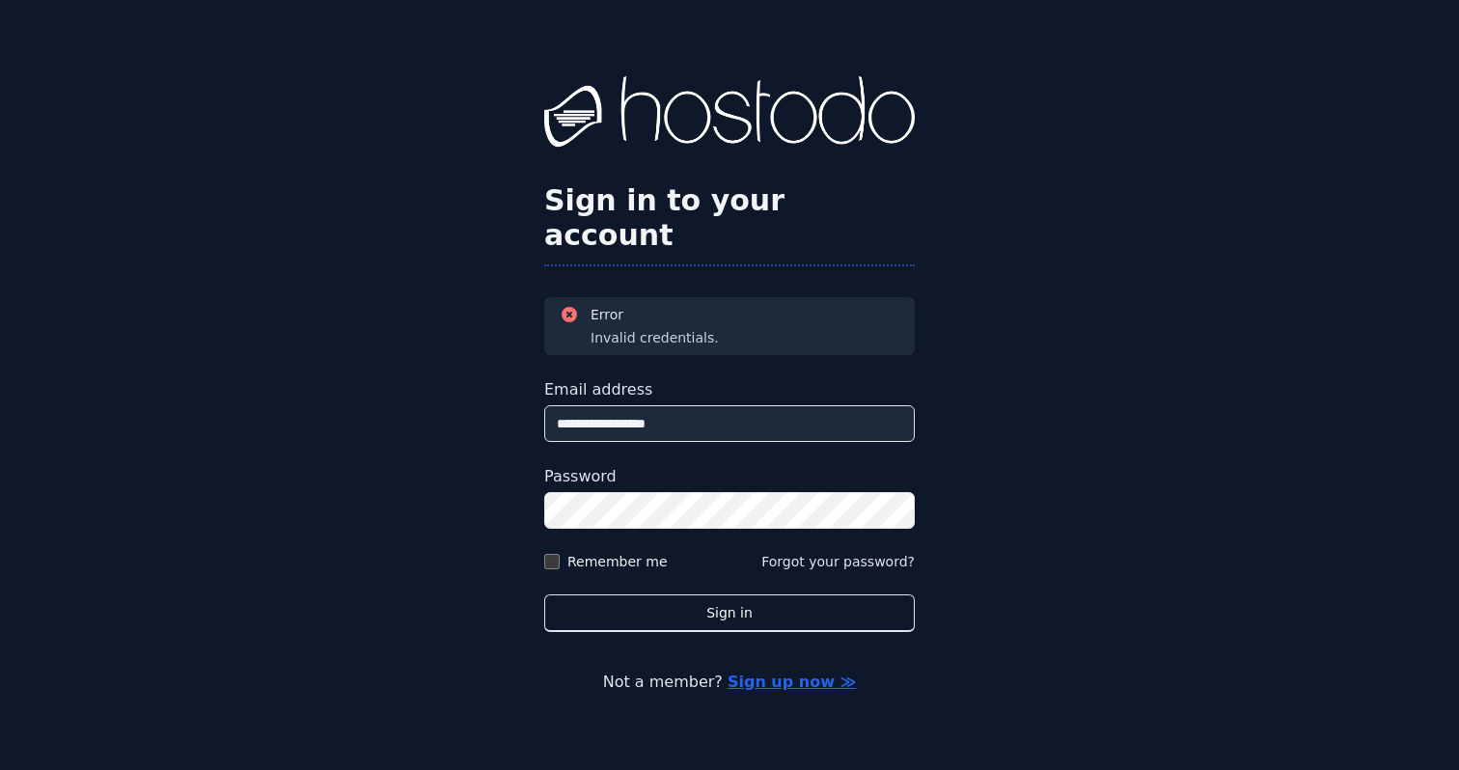 Image resolution: width=1459 pixels, height=770 pixels. I want to click on img: Hostodo, so click(730, 115).